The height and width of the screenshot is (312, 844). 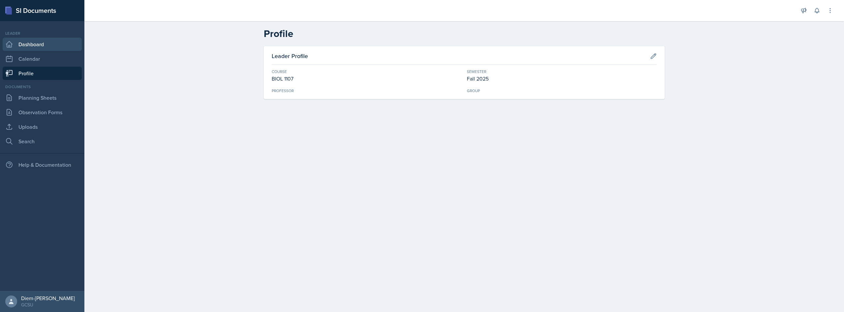 What do you see at coordinates (42, 164) in the screenshot?
I see `div: Help & Documentation` at bounding box center [42, 164].